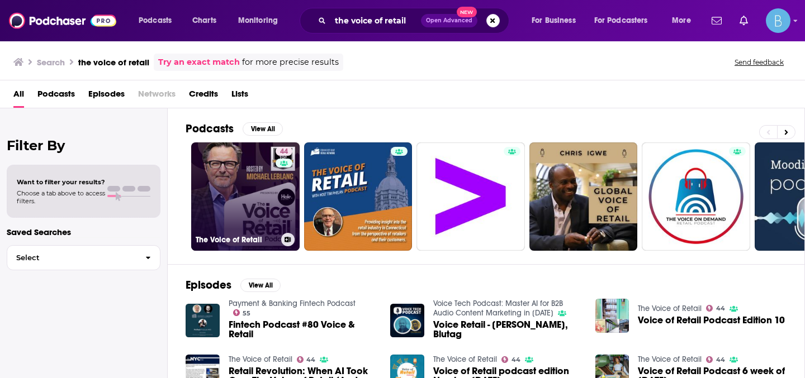  Describe the element at coordinates (83, 232) in the screenshot. I see `p: Saved Searches` at that location.